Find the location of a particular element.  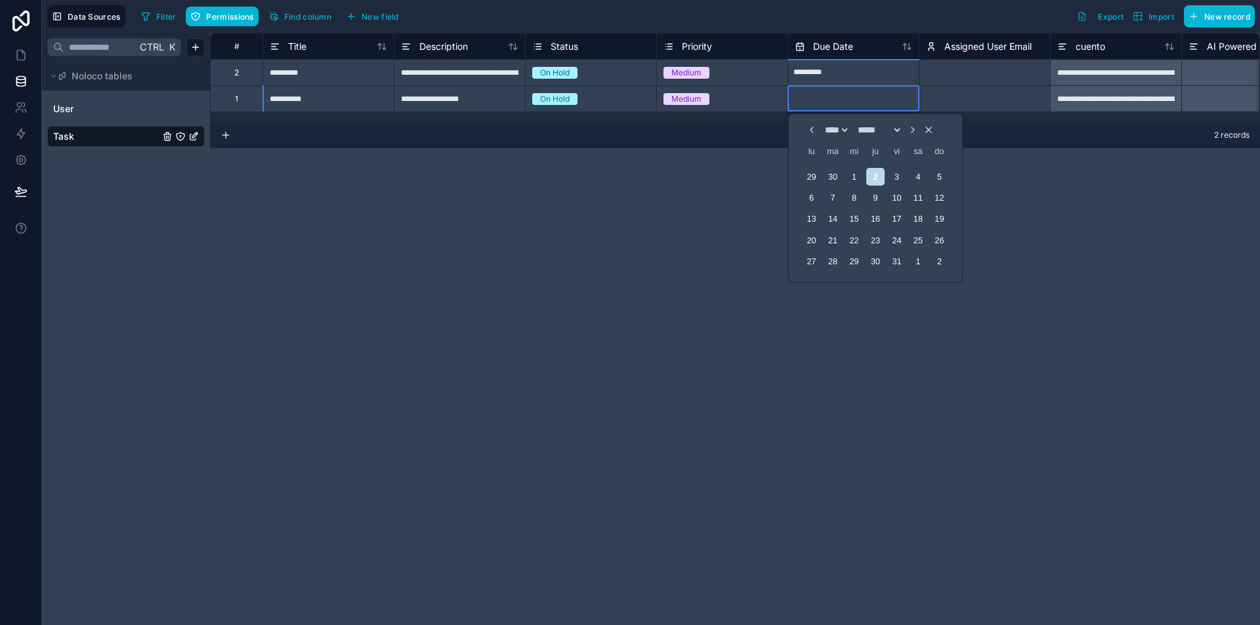

span: Title is located at coordinates (297, 47).